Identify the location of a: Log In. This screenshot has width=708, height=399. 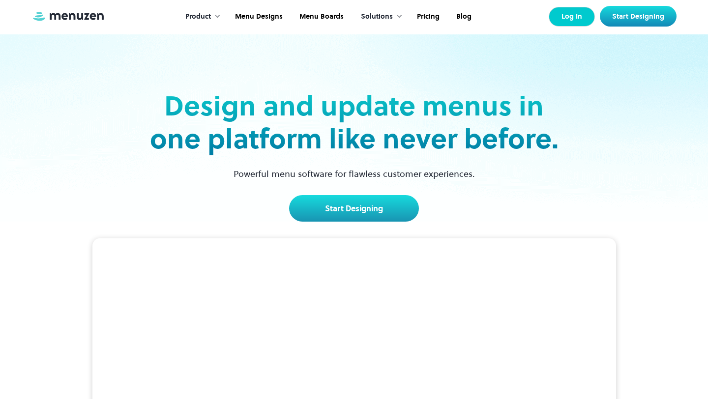
(571, 17).